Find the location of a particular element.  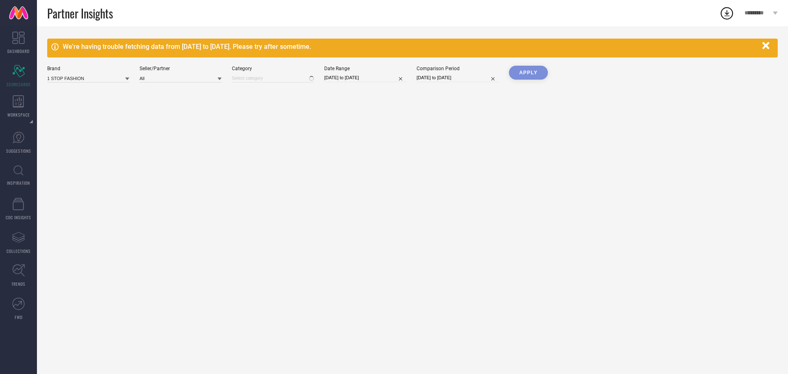

span: SCORECARDS is located at coordinates (18, 84).